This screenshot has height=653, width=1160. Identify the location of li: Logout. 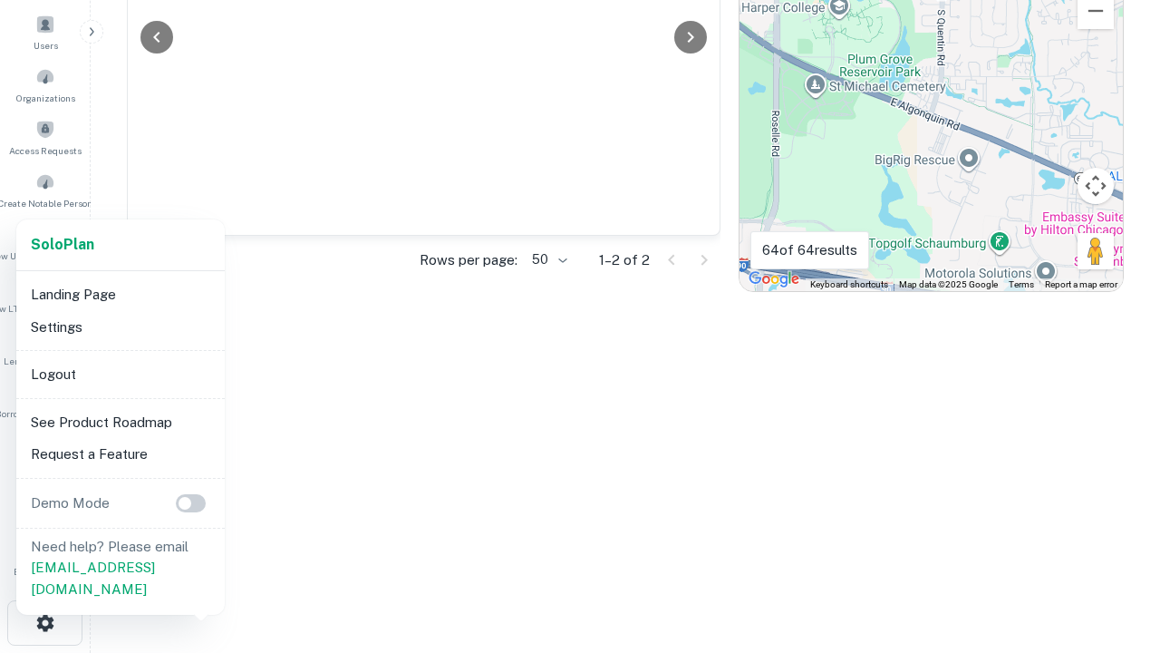
(121, 374).